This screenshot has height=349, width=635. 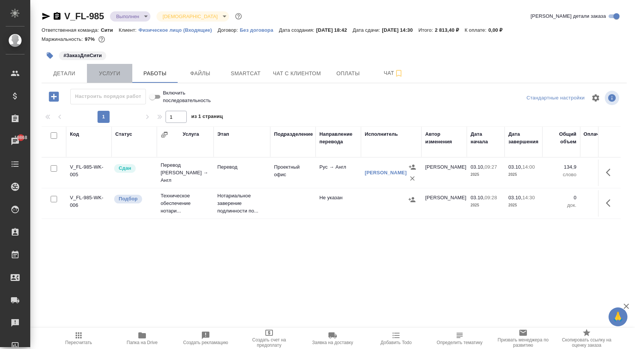 What do you see at coordinates (102, 39) in the screenshot?
I see `button: 80.94 RUB;` at bounding box center [102, 39].